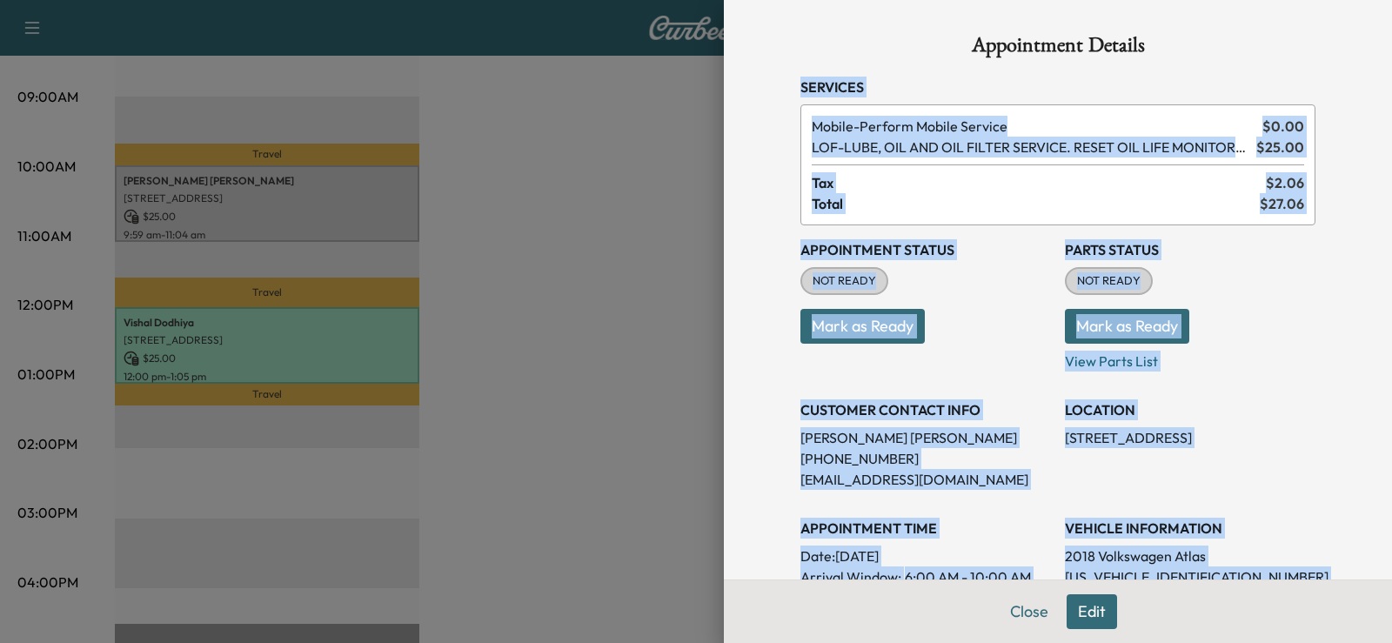  I want to click on span: $ 0.00, so click(1283, 126).